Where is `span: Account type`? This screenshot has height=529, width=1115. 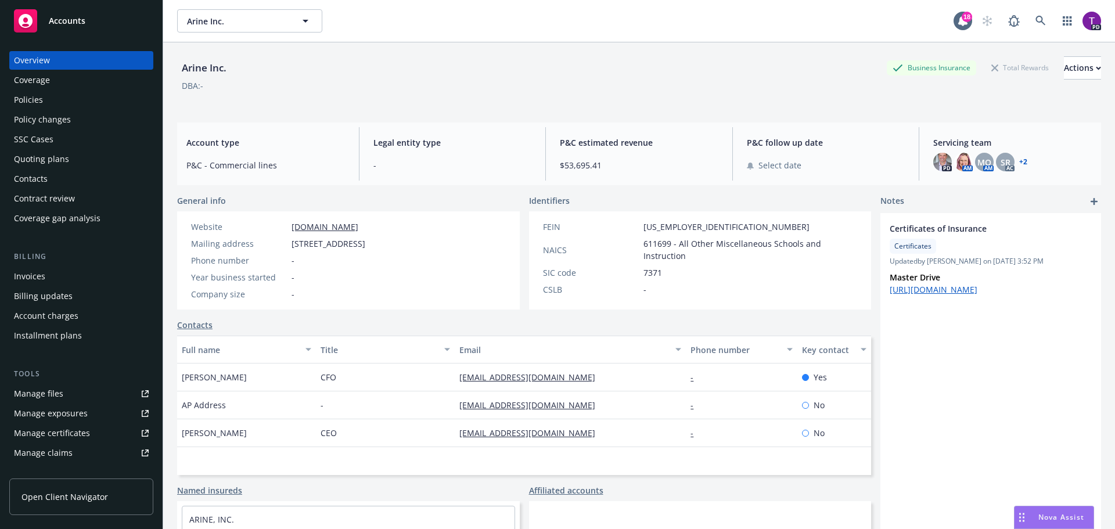
span: Account type is located at coordinates (265, 142).